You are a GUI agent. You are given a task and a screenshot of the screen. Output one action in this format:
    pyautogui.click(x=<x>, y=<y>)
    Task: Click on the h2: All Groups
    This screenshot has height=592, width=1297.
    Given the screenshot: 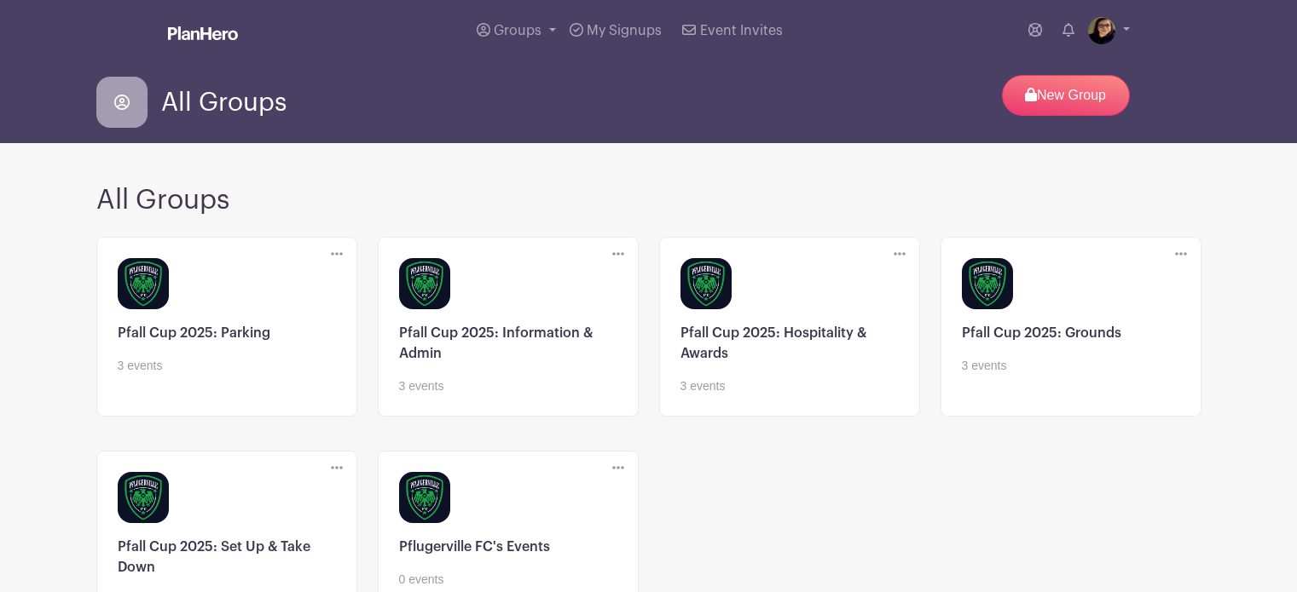 What is the action you would take?
    pyautogui.click(x=649, y=200)
    